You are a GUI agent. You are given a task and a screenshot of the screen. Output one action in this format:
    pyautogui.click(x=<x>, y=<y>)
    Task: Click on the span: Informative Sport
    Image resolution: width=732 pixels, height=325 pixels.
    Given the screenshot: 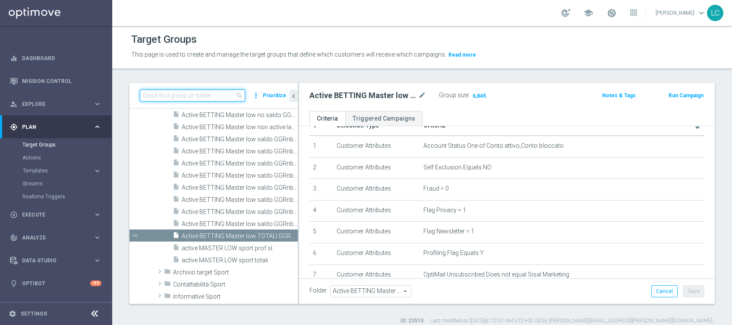 What is the action you would take?
    pyautogui.click(x=235, y=296)
    